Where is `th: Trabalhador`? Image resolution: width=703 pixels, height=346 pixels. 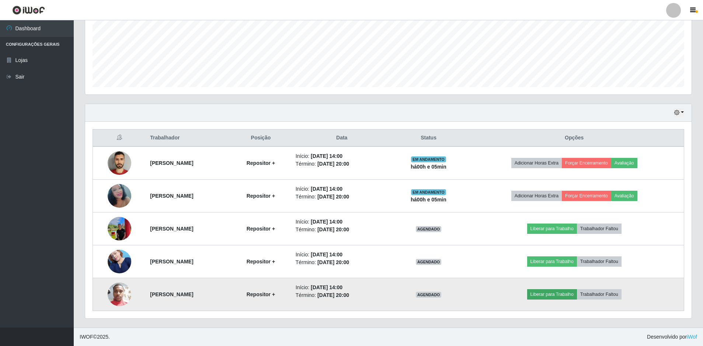 th: Trabalhador is located at coordinates (188, 138).